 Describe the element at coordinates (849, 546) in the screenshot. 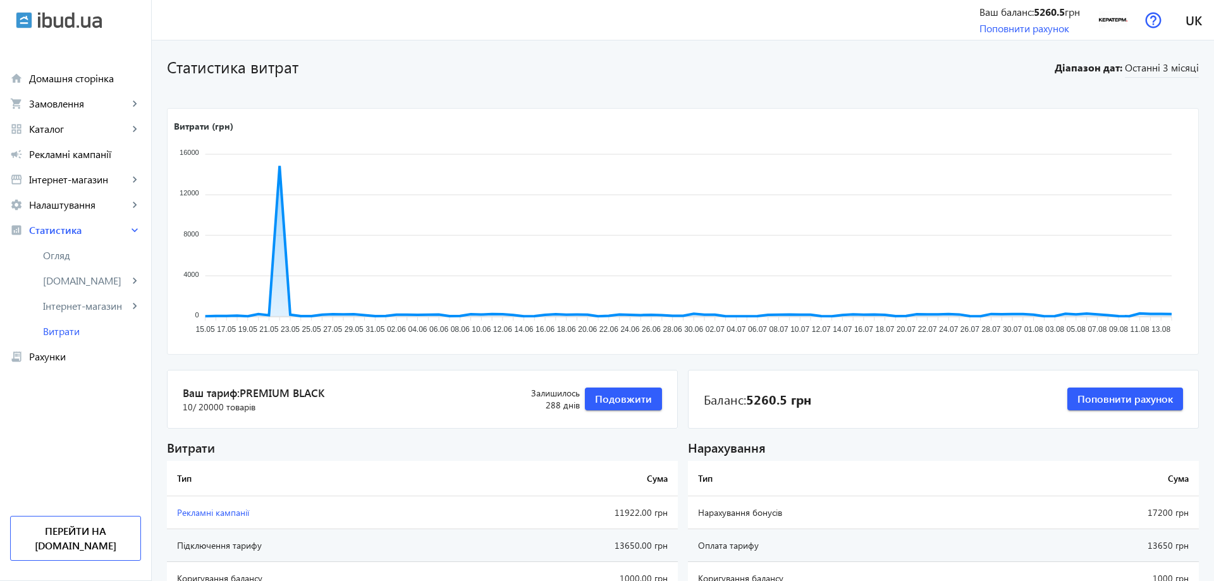

I see `td: Оплата тарифу` at that location.